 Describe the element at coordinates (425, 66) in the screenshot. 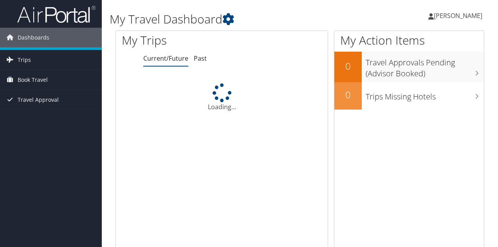

I see `h3: Travel Approvals Pending (Advisor Booked)` at that location.